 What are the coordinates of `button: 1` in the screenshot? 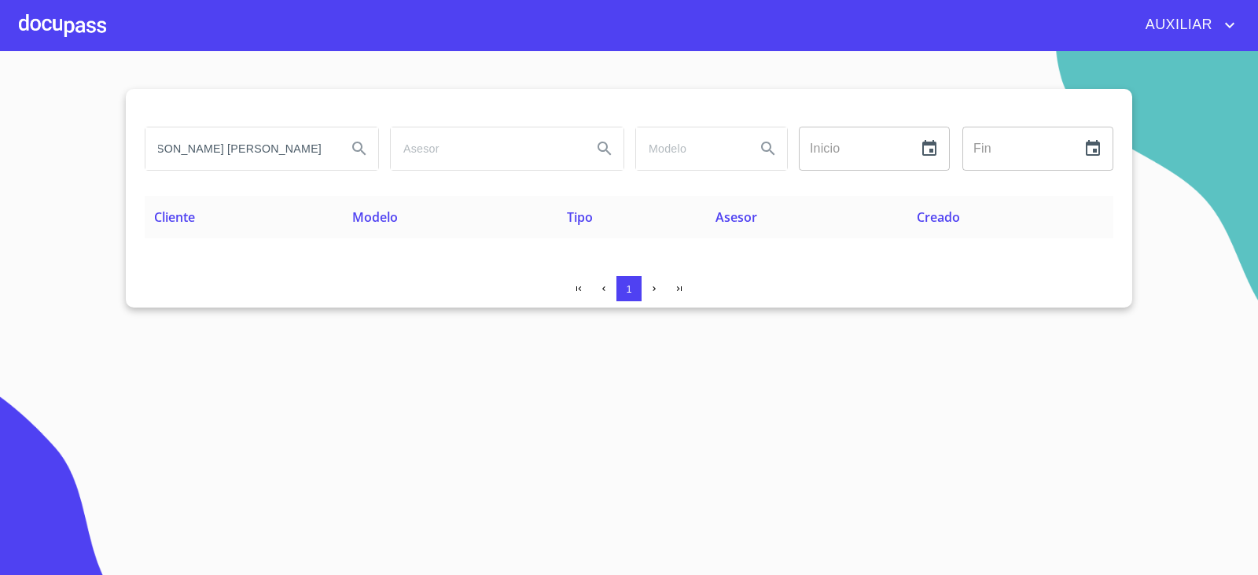 It's located at (629, 289).